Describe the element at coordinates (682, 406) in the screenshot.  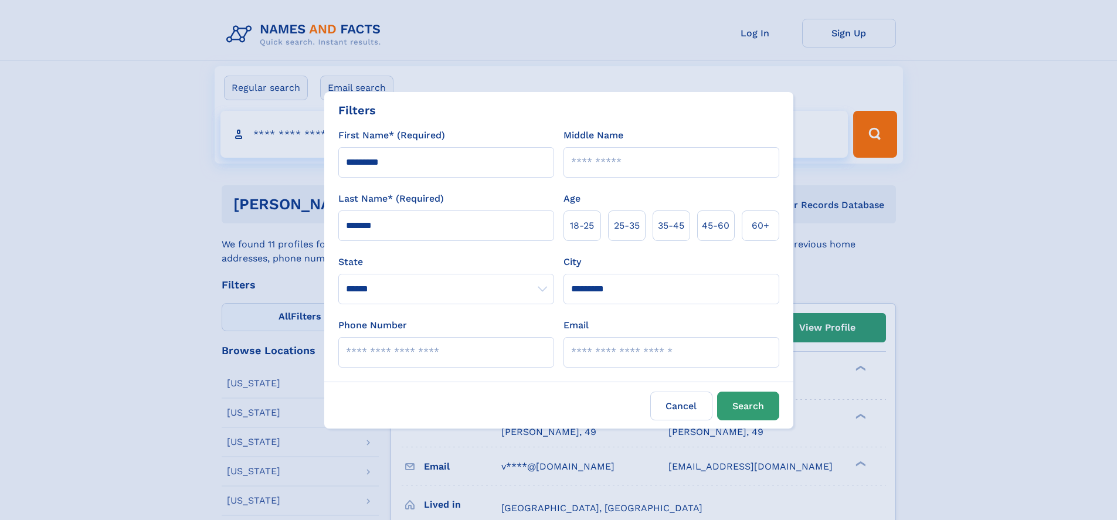
I see `label: Cancel` at that location.